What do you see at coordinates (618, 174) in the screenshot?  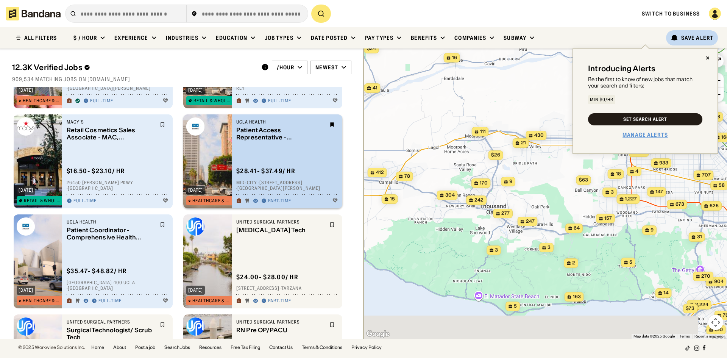 I see `span: 18` at bounding box center [618, 174].